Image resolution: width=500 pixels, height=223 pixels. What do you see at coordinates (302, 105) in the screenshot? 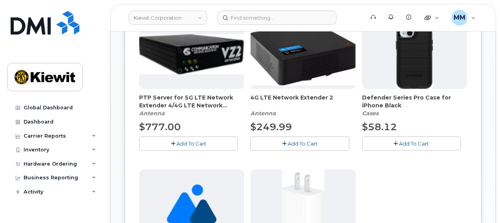
I see `div: 4G LTE Network Extender 2` at bounding box center [302, 105].